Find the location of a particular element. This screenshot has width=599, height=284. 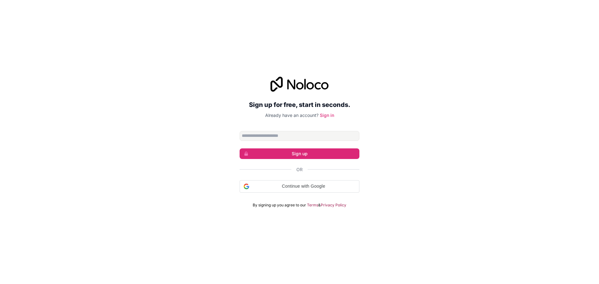

span: Continue with Google is located at coordinates (304, 186).